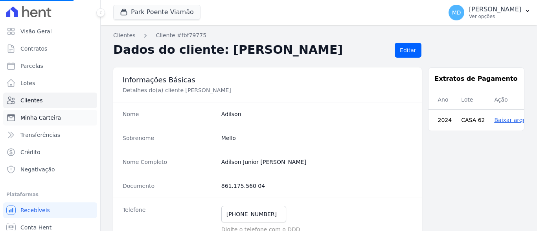  What do you see at coordinates (473, 100) in the screenshot?
I see `th: Lote` at bounding box center [473, 100].